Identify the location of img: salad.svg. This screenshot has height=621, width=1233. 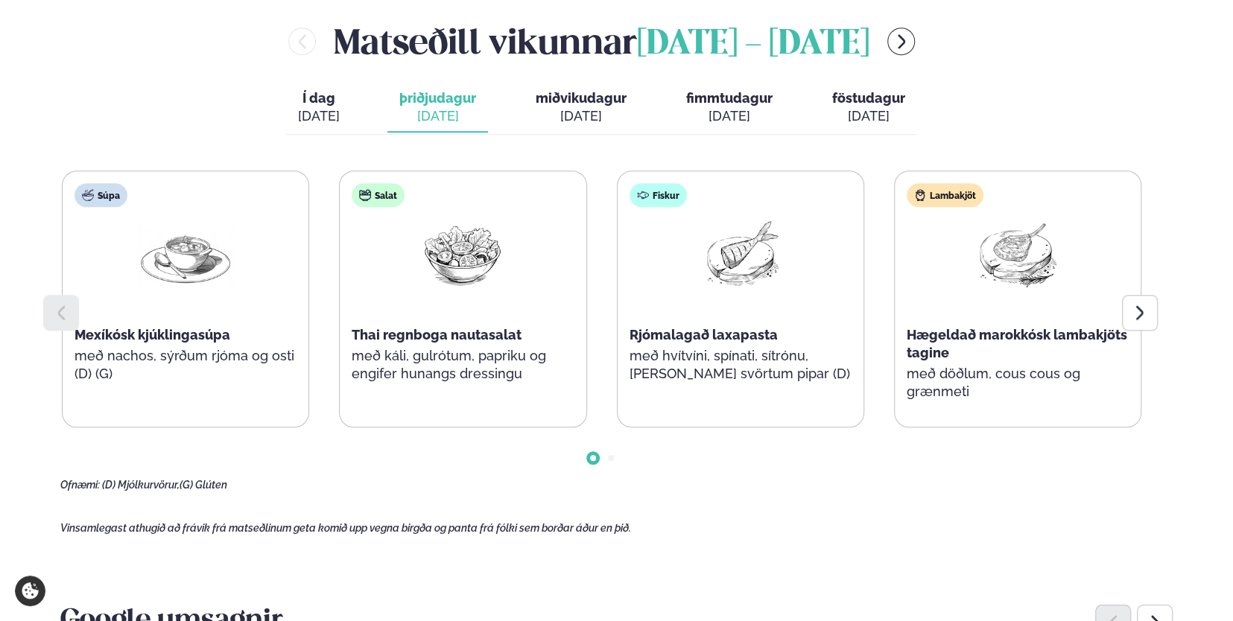
(365, 195).